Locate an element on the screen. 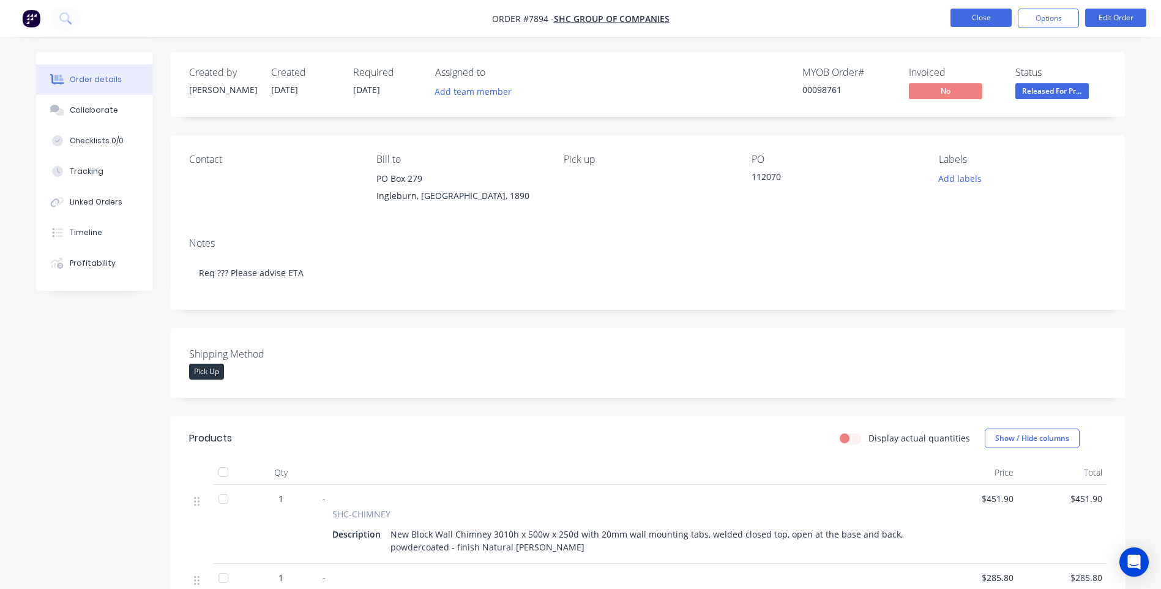  div: Price is located at coordinates (974, 473).